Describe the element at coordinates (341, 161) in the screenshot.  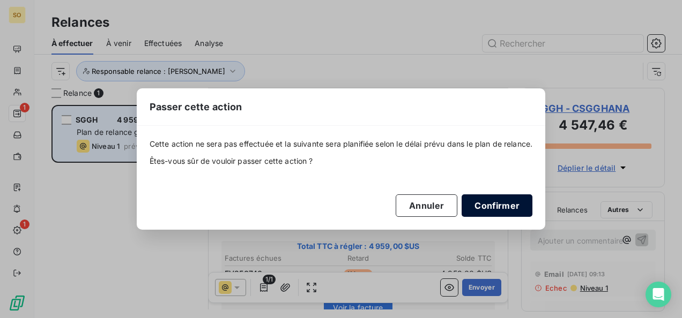
I see `span: Êtes-vous sûr de vouloir passer cette action ?` at that location.